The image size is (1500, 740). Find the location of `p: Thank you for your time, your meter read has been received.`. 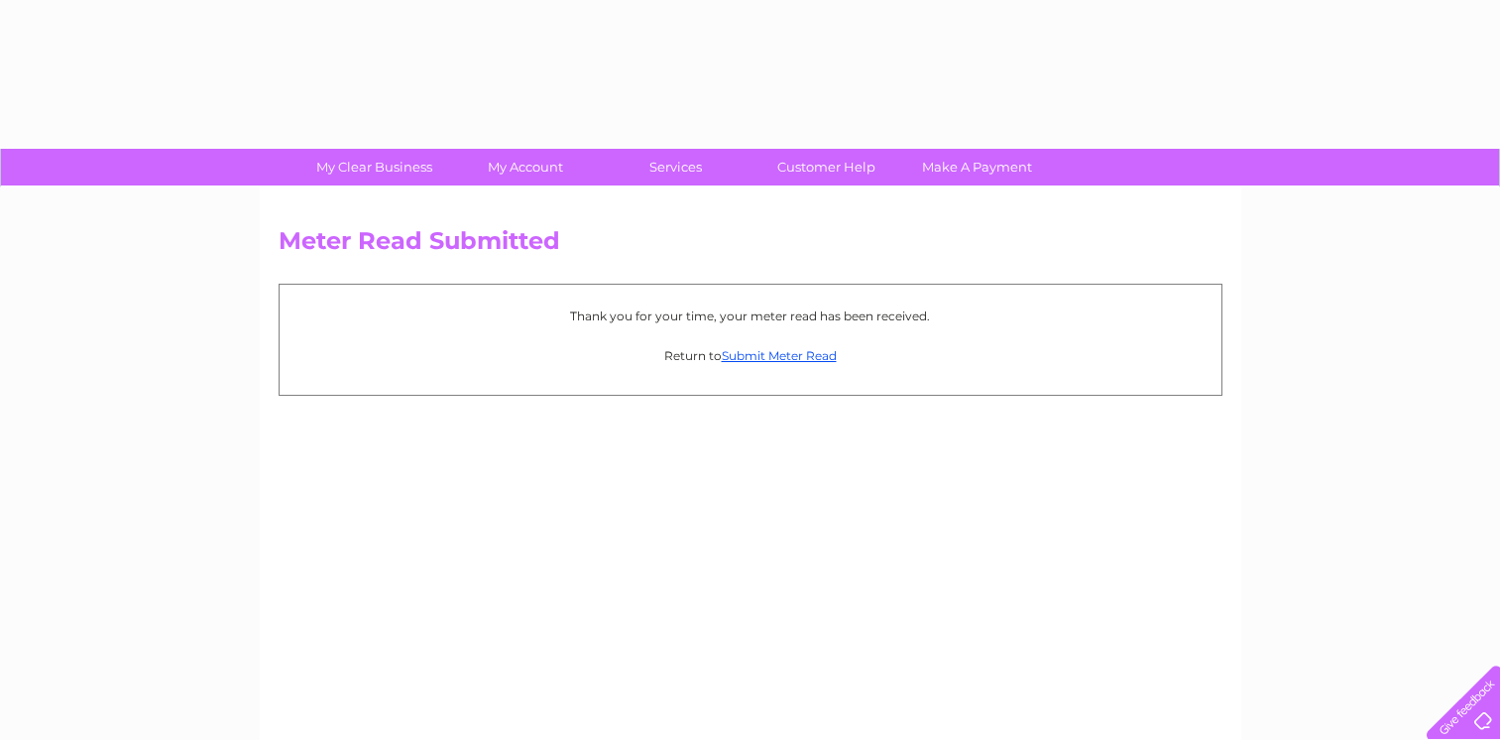

p: Thank you for your time, your meter read has been received. is located at coordinates (750, 315).